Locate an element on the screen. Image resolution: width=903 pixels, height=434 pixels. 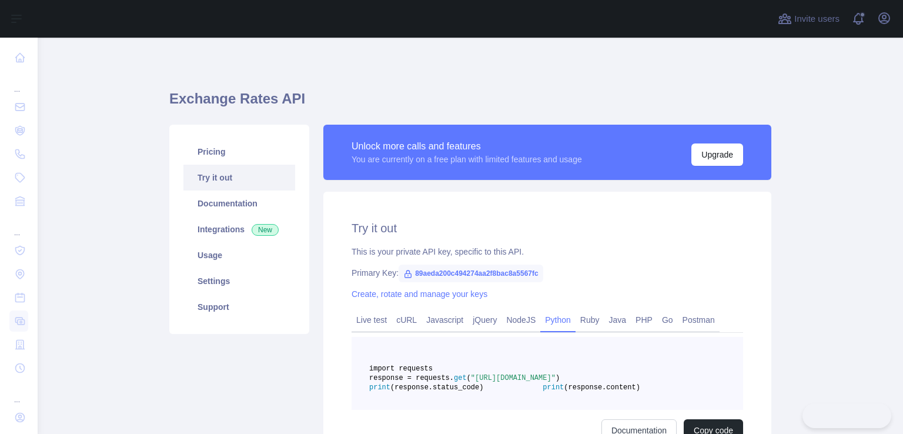
span: response = requests. is located at coordinates (412, 378).